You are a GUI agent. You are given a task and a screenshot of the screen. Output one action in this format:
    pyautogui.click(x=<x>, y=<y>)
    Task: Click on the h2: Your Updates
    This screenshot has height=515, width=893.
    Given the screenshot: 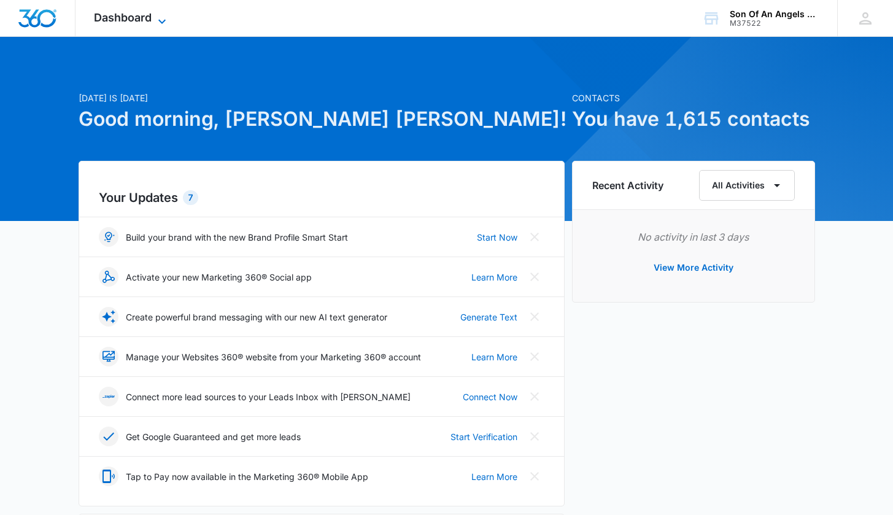 What is the action you would take?
    pyautogui.click(x=322, y=198)
    